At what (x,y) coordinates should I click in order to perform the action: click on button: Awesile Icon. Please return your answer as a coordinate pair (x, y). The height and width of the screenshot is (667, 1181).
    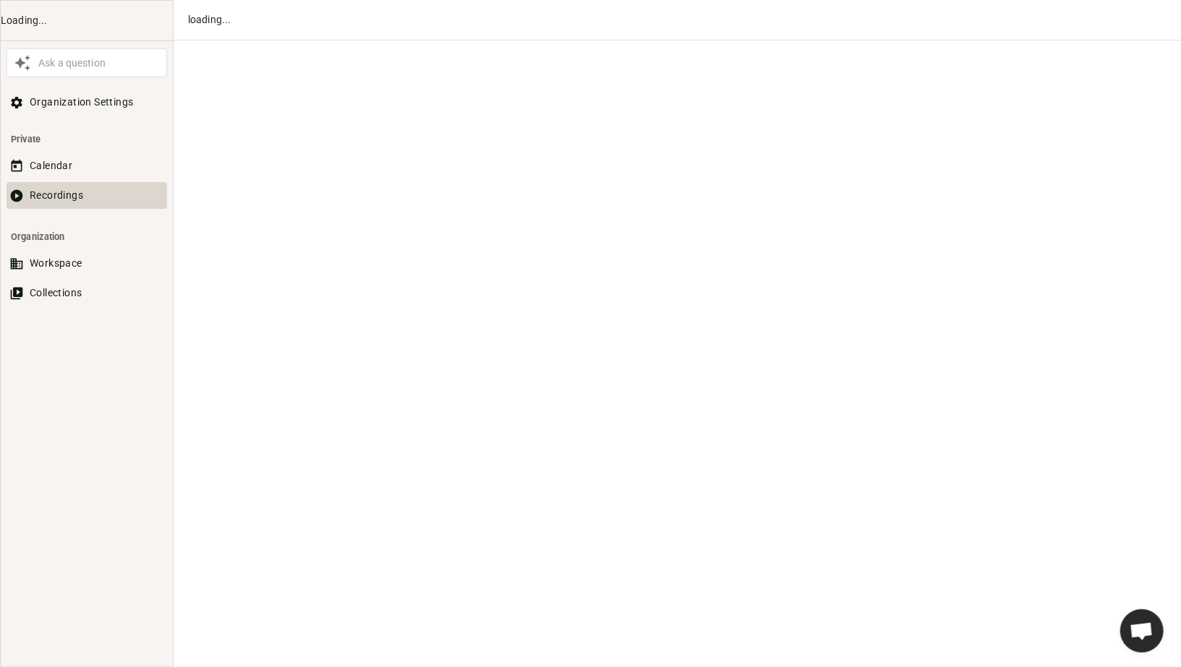
    Looking at the image, I should click on (22, 63).